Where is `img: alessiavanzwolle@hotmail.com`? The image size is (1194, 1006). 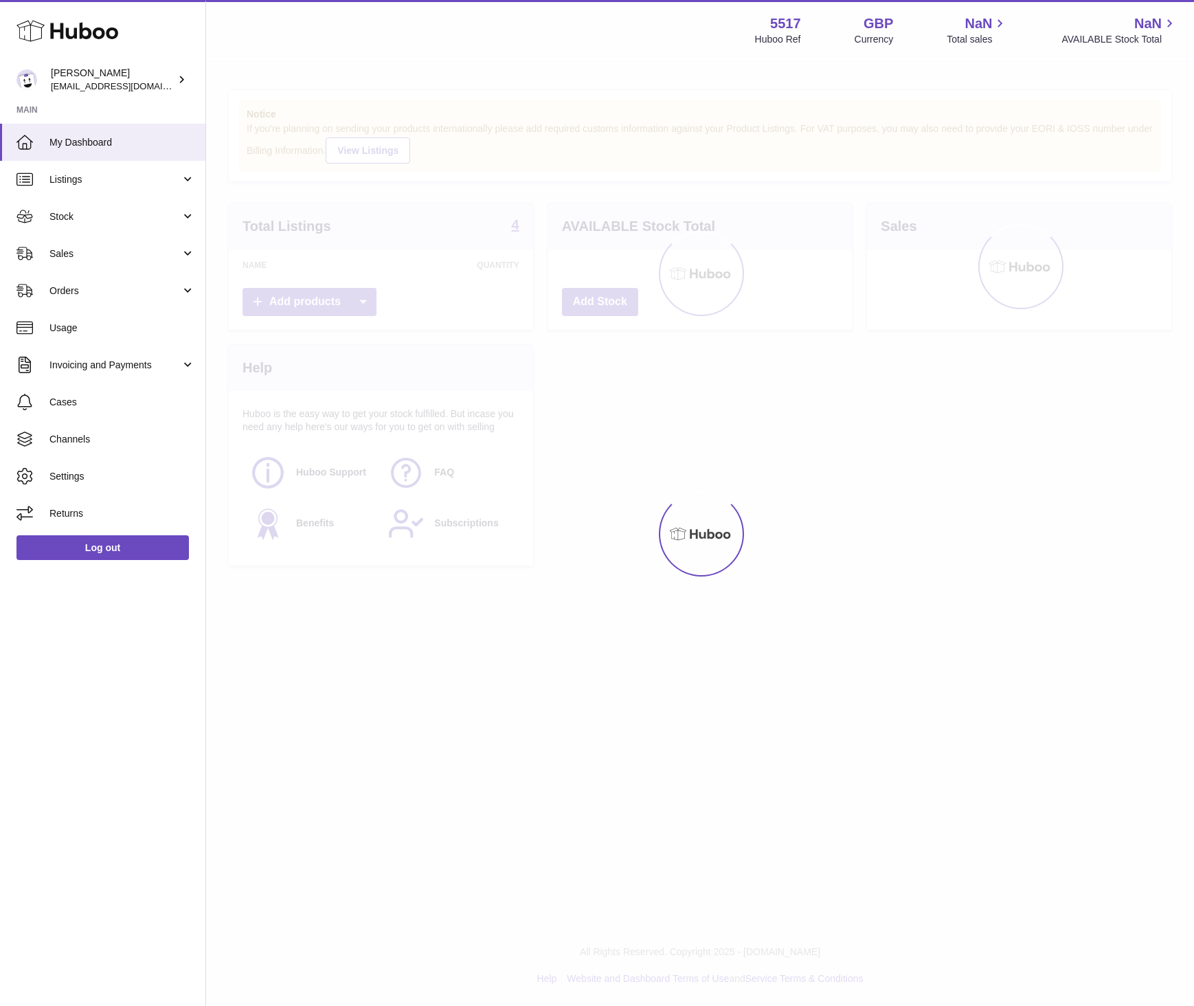 img: alessiavanzwolle@hotmail.com is located at coordinates (27, 80).